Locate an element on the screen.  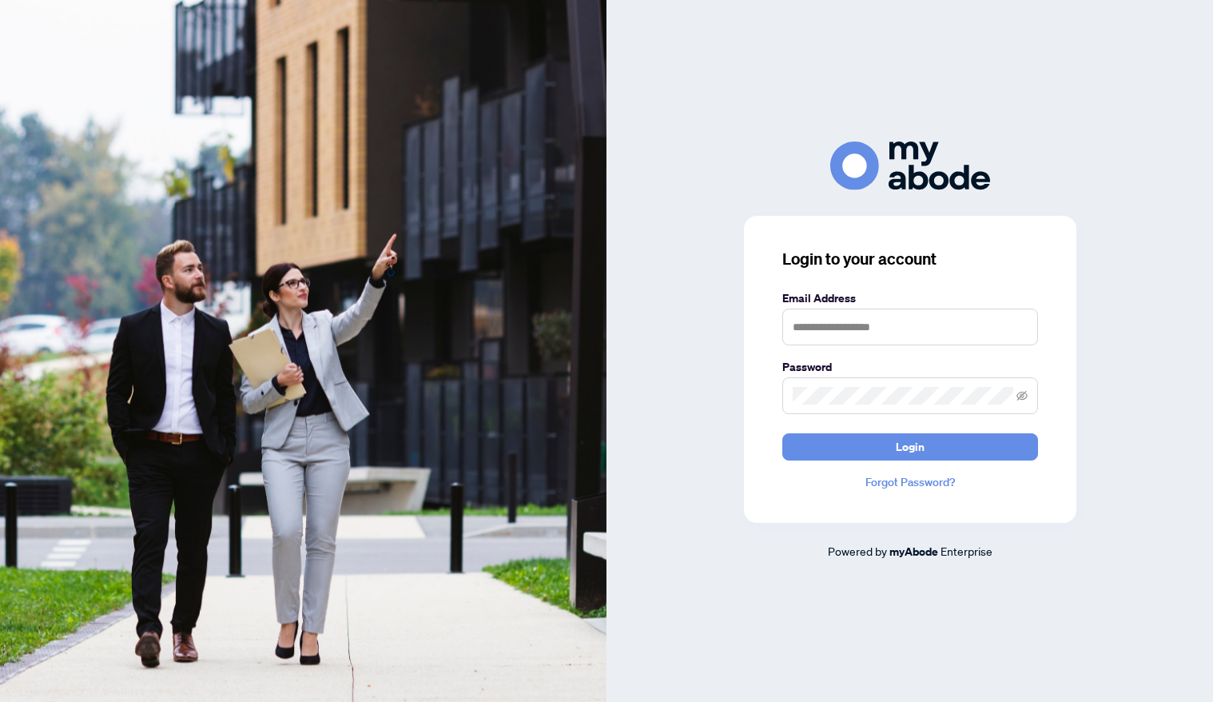
a: myAbode is located at coordinates (913, 551).